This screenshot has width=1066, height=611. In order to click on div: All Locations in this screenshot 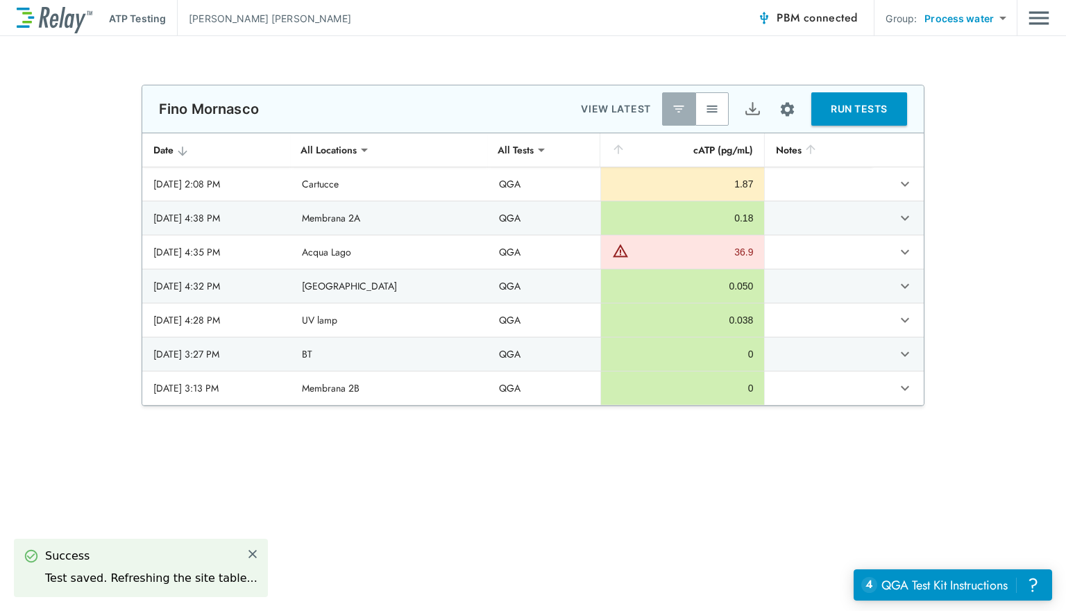, I will do `click(328, 150)`.